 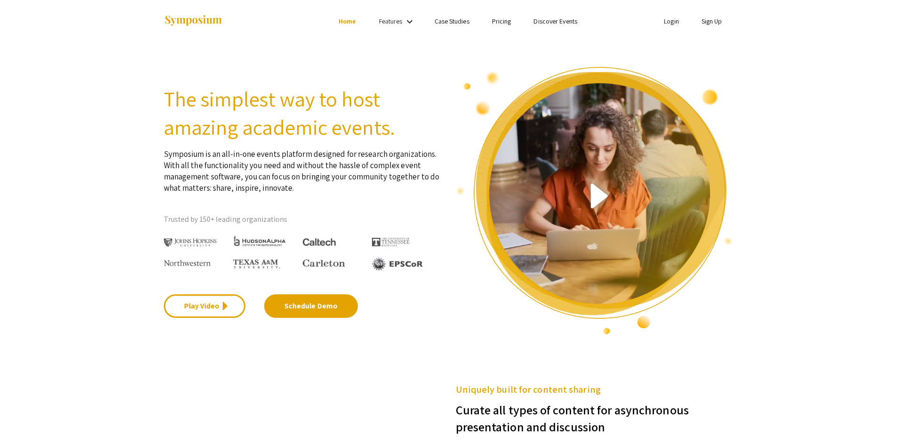 What do you see at coordinates (555, 21) in the screenshot?
I see `a: Discover Events` at bounding box center [555, 21].